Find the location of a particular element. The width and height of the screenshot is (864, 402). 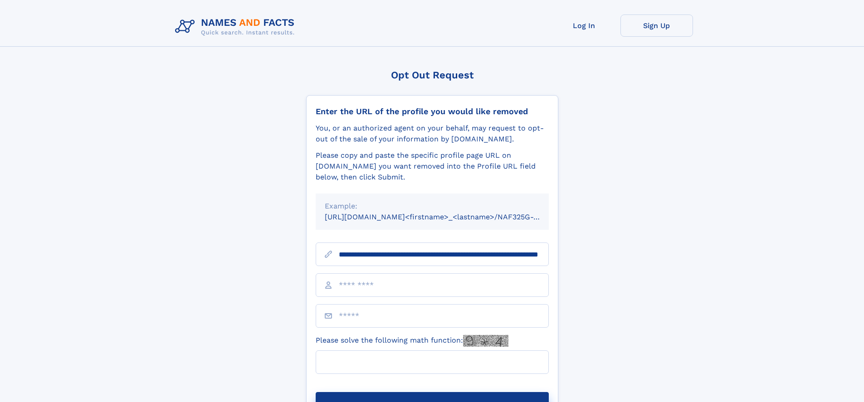

div: Enter the URL of the profile you would like removed is located at coordinates (432, 112).